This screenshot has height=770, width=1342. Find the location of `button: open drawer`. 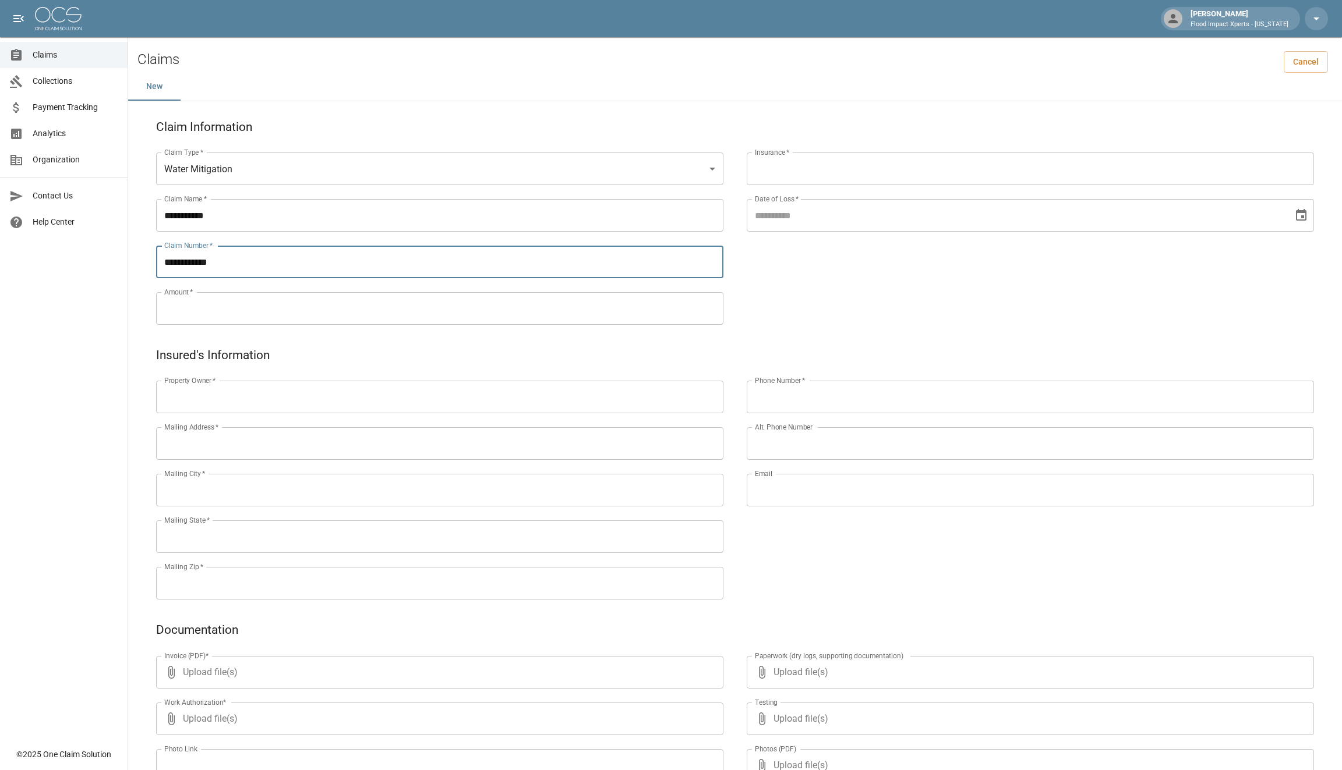

button: open drawer is located at coordinates (19, 19).